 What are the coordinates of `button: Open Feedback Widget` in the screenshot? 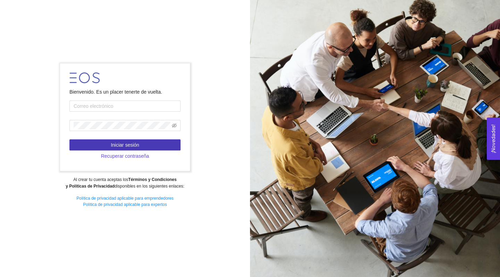 It's located at (494, 139).